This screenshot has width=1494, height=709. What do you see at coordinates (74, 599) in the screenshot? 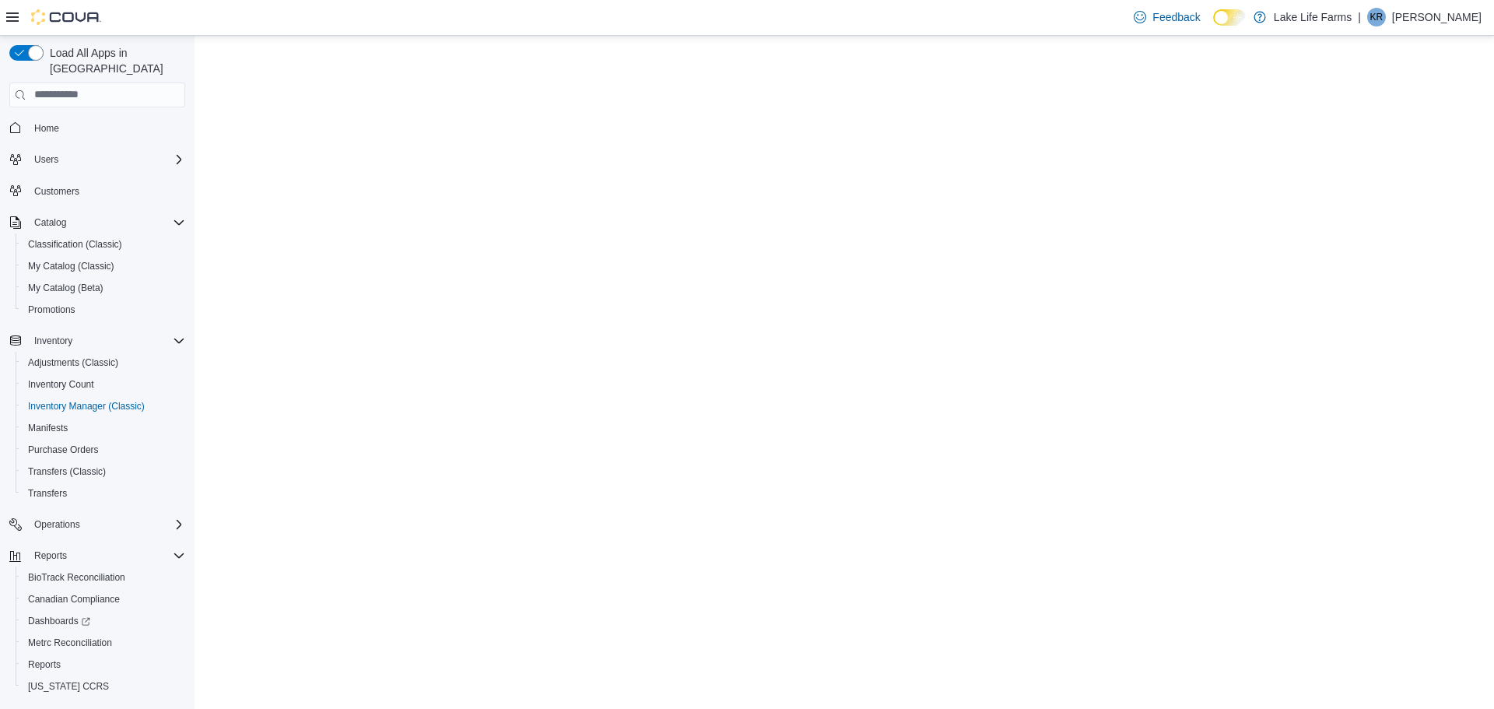
I see `a: Canadian Compliance` at bounding box center [74, 599].